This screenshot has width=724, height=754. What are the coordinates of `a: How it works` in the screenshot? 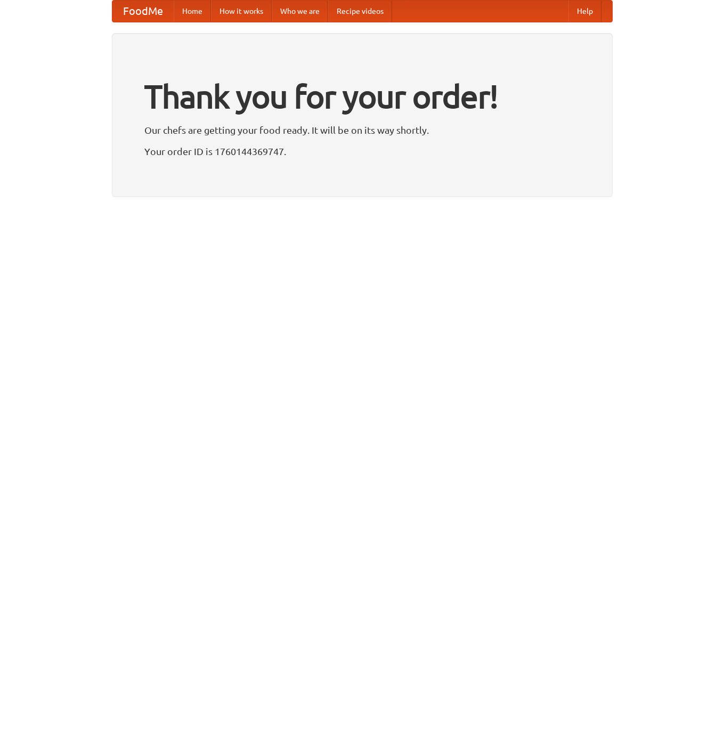 It's located at (241, 11).